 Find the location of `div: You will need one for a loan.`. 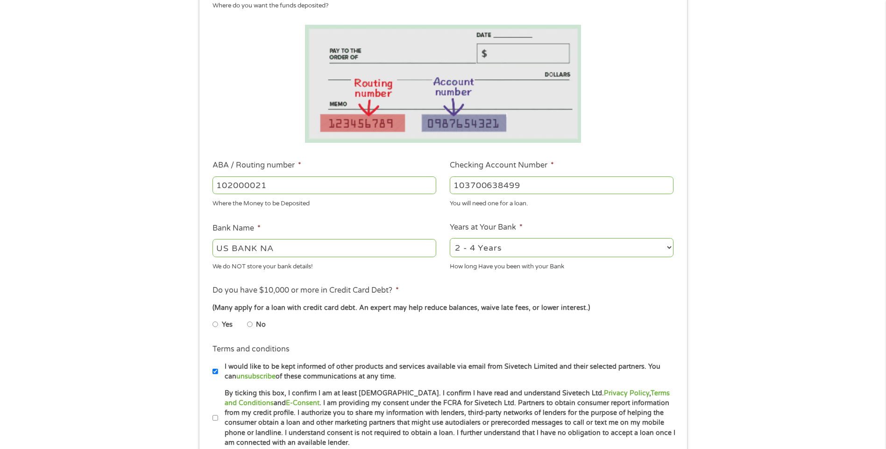

div: You will need one for a loan. is located at coordinates (561, 202).